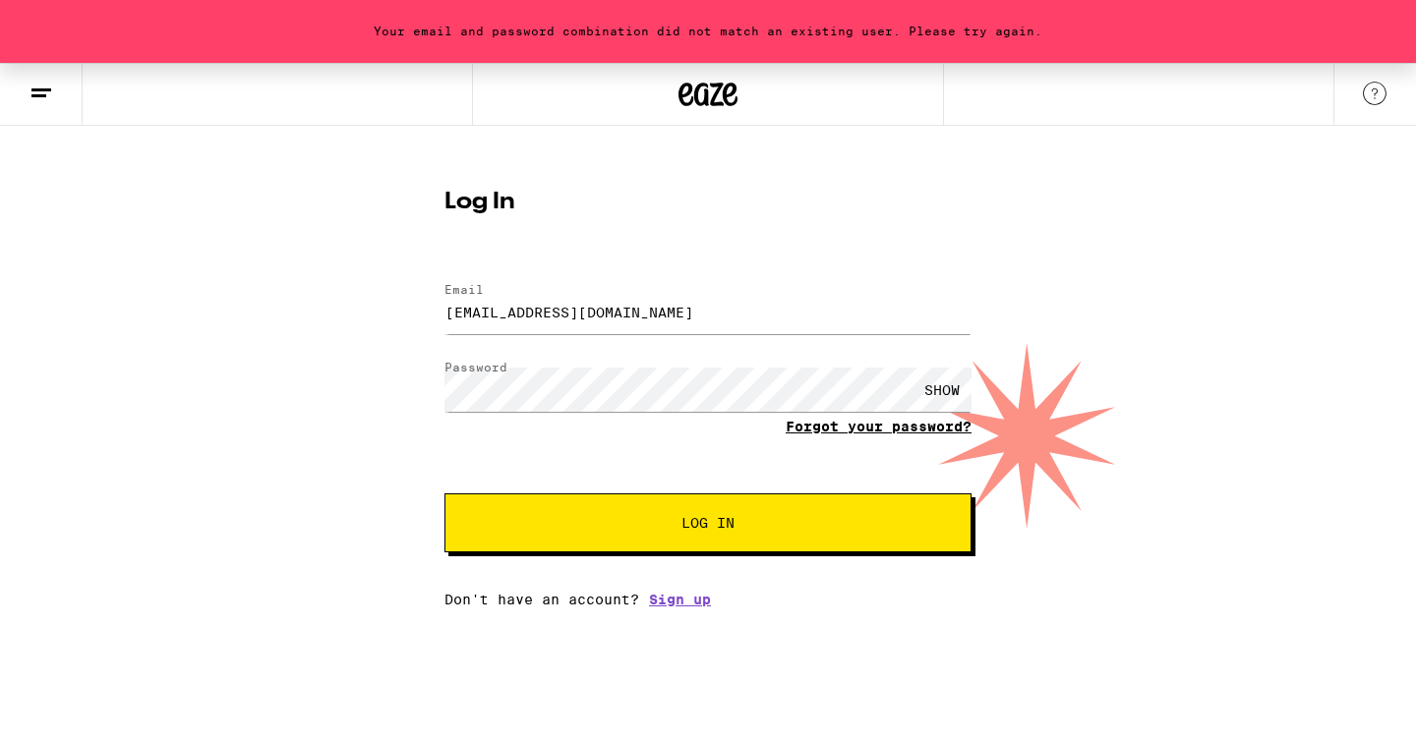 This screenshot has height=740, width=1416. I want to click on label: Email, so click(464, 289).